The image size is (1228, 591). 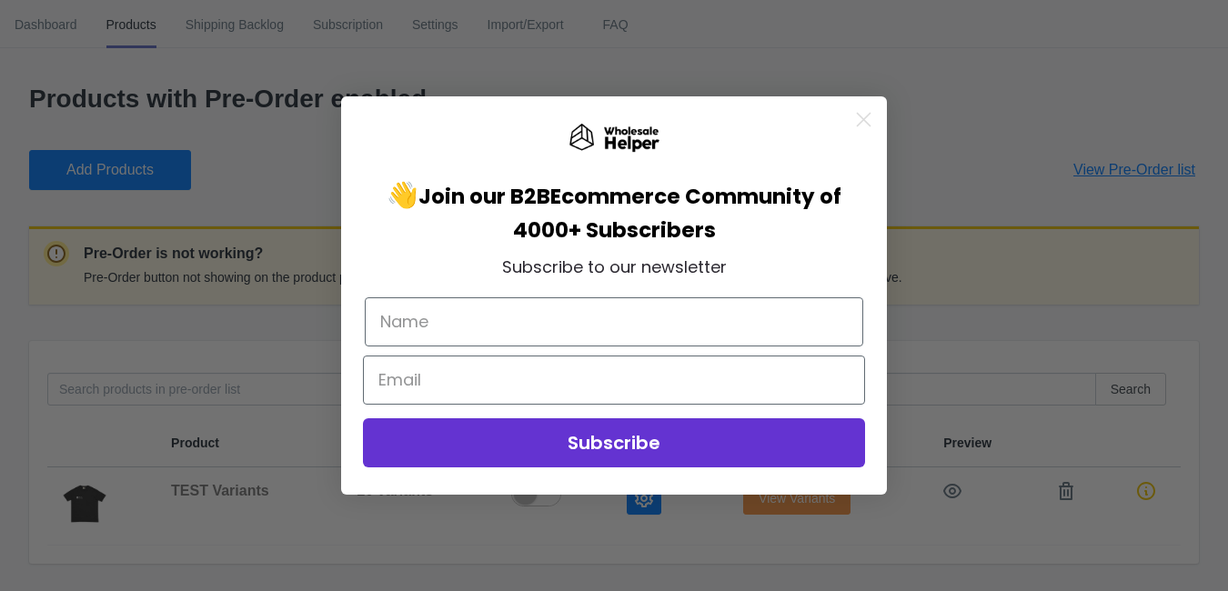 What do you see at coordinates (863, 119) in the screenshot?
I see `button: Close dialog` at bounding box center [863, 119].